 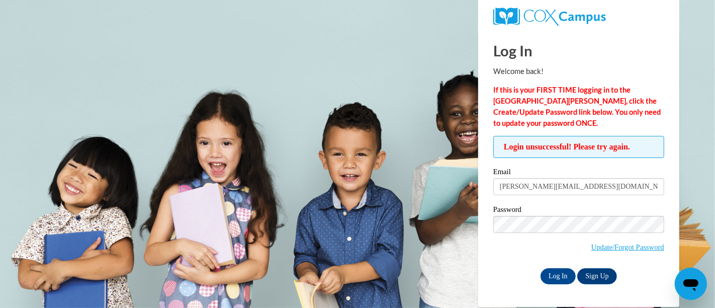 What do you see at coordinates (549, 17) in the screenshot?
I see `img: COX Campus` at bounding box center [549, 17].